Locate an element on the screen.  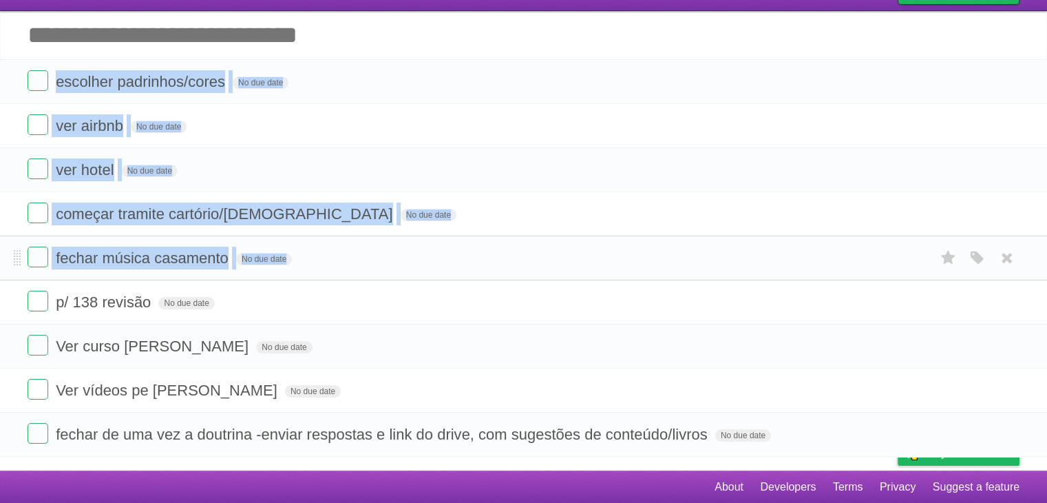
span: fechar de uma vez a doutrina -enviar respostas e link do drive, com sugestões de conteúdo/livros is located at coordinates (384, 434).